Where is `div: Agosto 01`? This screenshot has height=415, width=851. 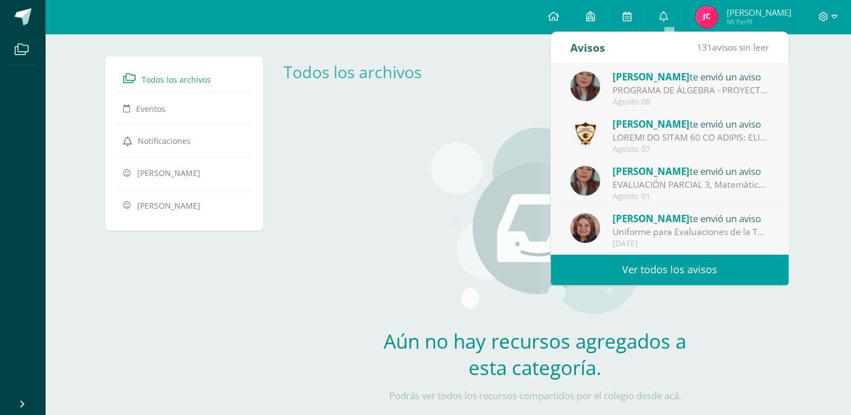
div: Agosto 01 is located at coordinates (691, 196).